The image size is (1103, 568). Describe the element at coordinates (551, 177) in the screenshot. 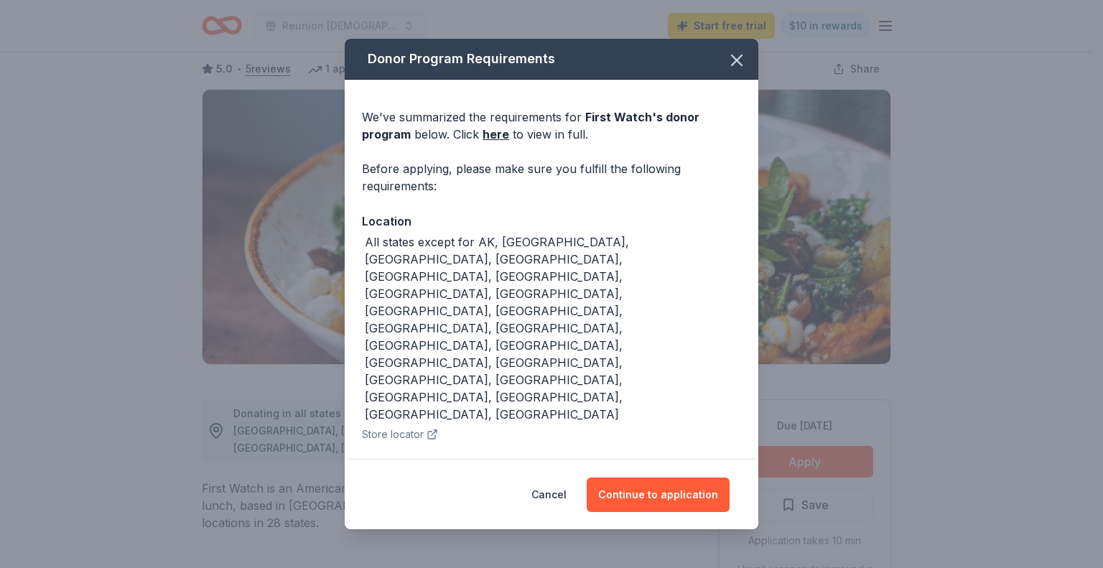

I see `div: Before applying, please make sure you fulfill the following requirements:` at that location.